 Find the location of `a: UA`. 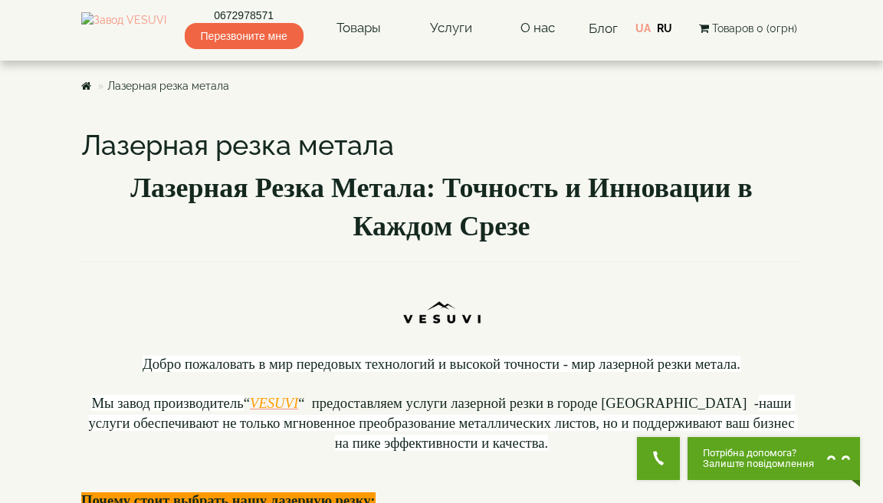

a: UA is located at coordinates (643, 28).